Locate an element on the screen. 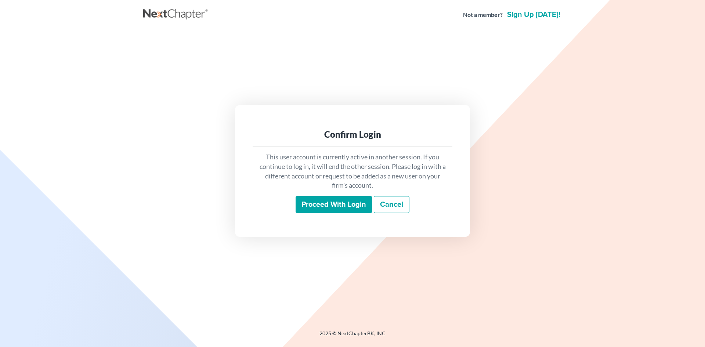  div: 2025 © NextChapterBK, INC is located at coordinates (352, 336).